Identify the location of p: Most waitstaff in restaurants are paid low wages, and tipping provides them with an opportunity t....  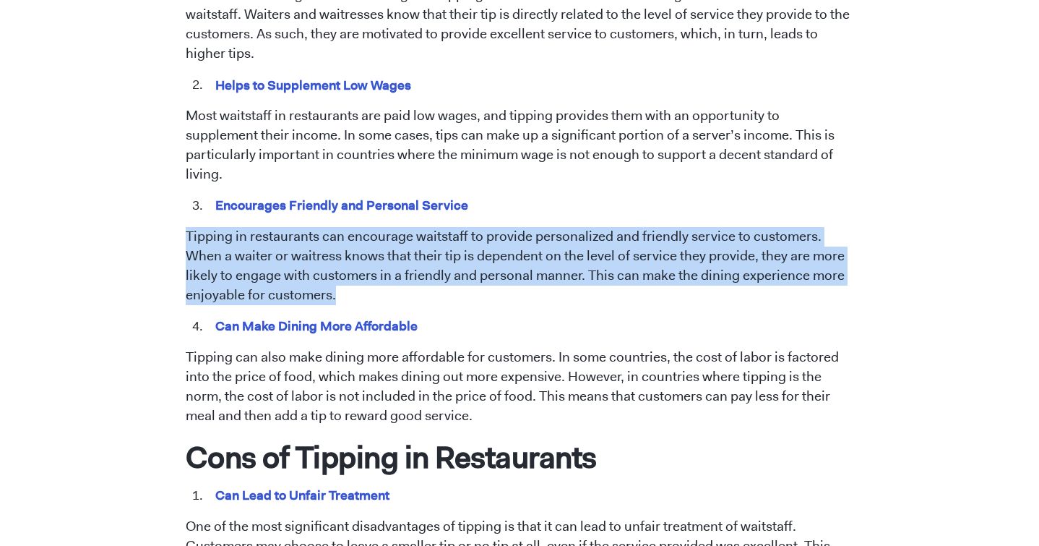
(520, 145).